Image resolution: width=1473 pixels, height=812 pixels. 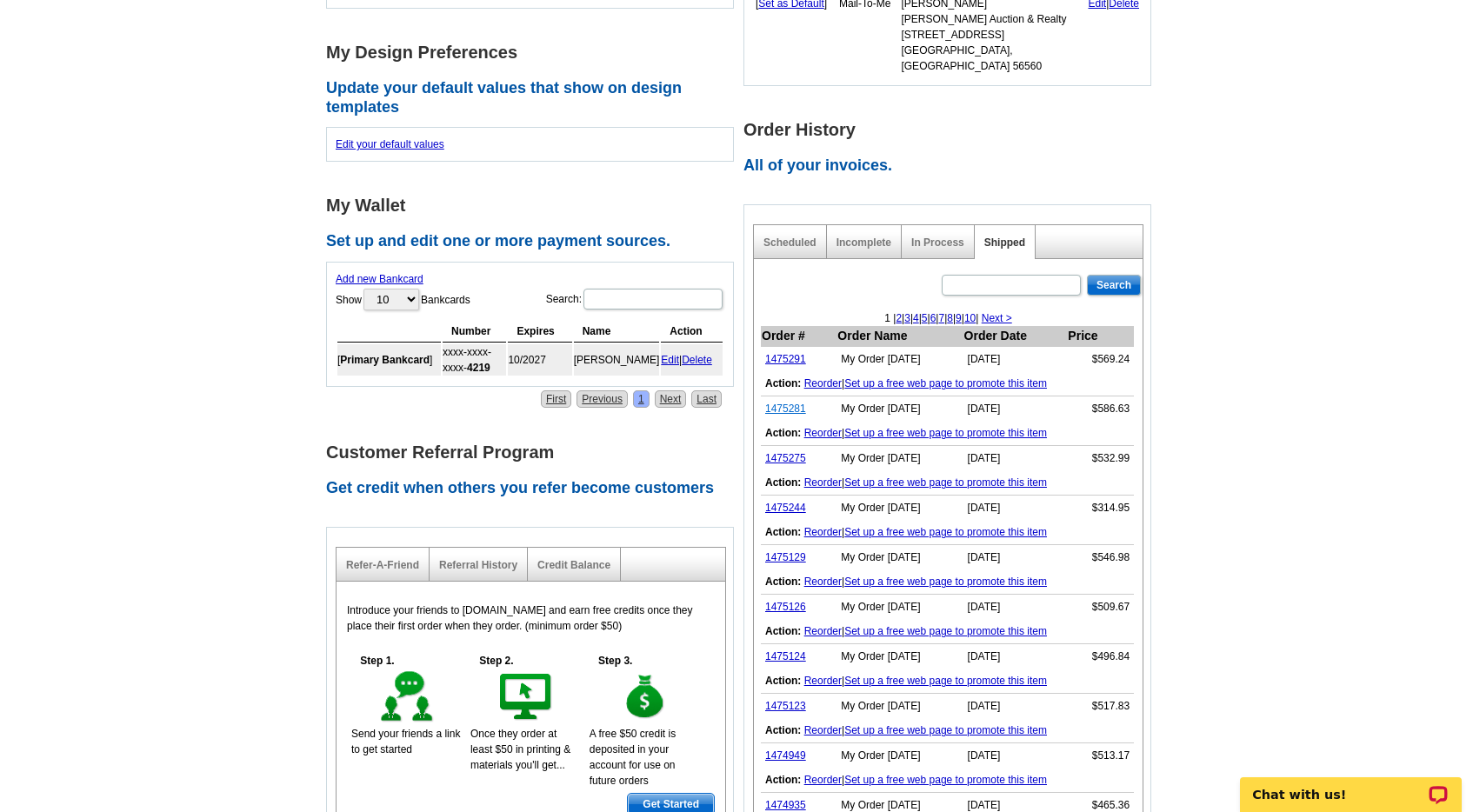 I want to click on td: xxxx-xxxx-xxxx-, so click(x=473, y=360).